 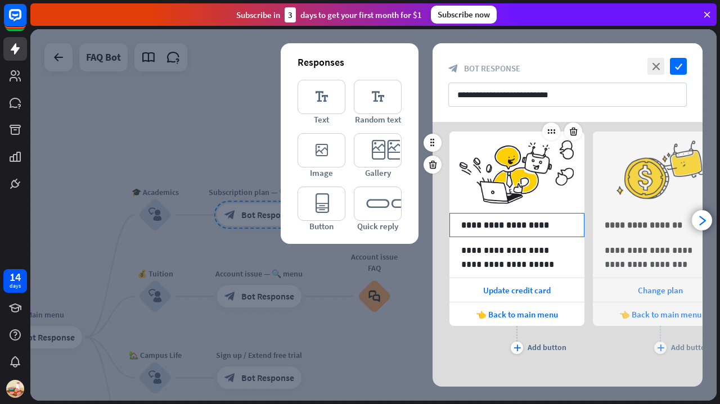 What do you see at coordinates (517, 290) in the screenshot?
I see `span: Update credit card` at bounding box center [517, 290].